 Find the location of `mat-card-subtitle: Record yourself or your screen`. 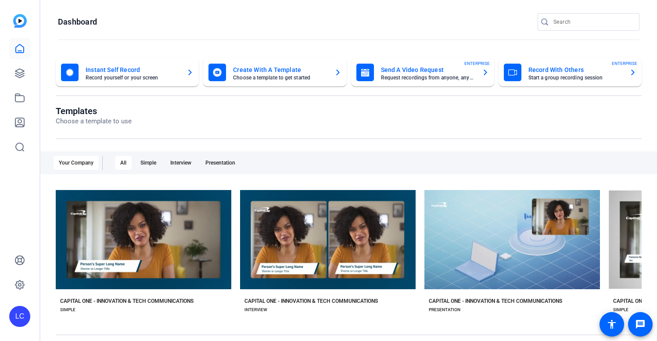

mat-card-subtitle: Record yourself or your screen is located at coordinates (133, 78).